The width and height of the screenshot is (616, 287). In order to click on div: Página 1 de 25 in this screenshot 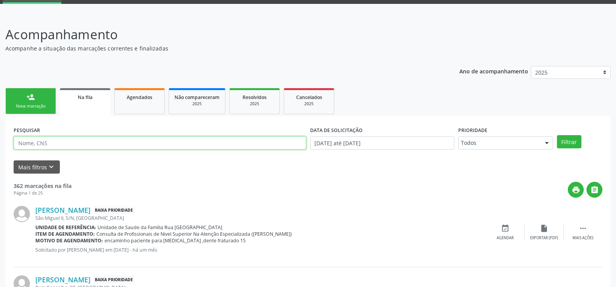, I will do `click(42, 193)`.